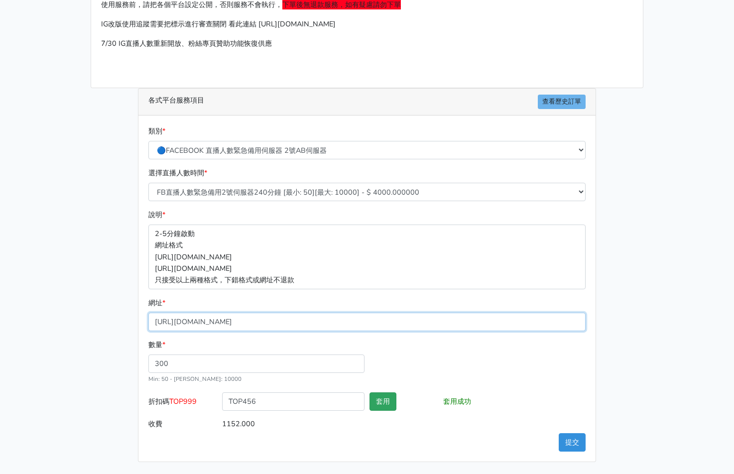 The width and height of the screenshot is (734, 474). Describe the element at coordinates (383, 401) in the screenshot. I see `button: 套用` at that location.